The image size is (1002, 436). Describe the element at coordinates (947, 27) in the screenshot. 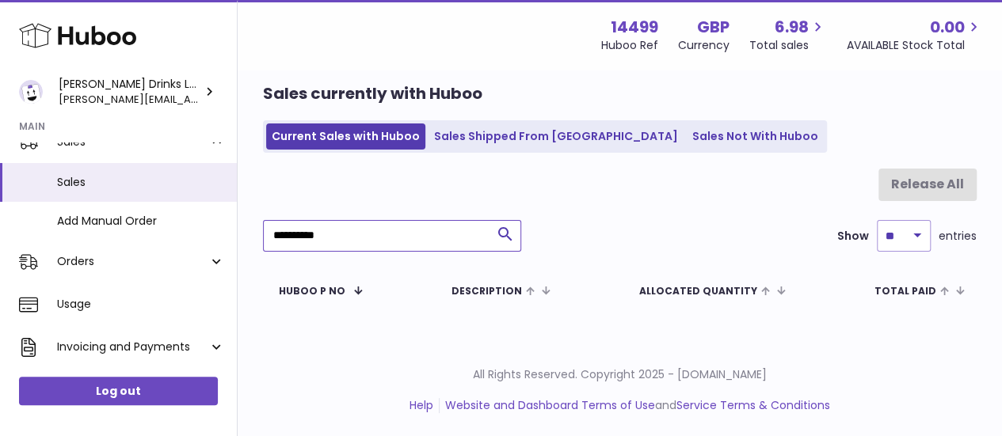

I see `span: 0.00` at that location.